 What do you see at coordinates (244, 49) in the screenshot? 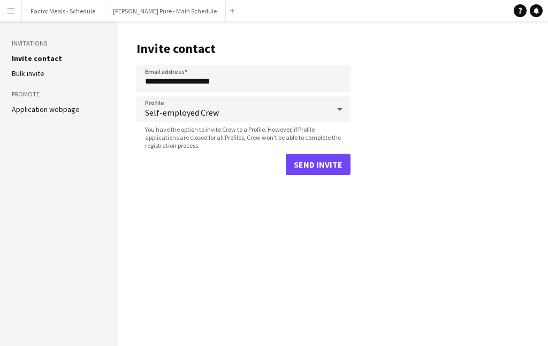
I see `h1: Invite contact` at bounding box center [244, 49].